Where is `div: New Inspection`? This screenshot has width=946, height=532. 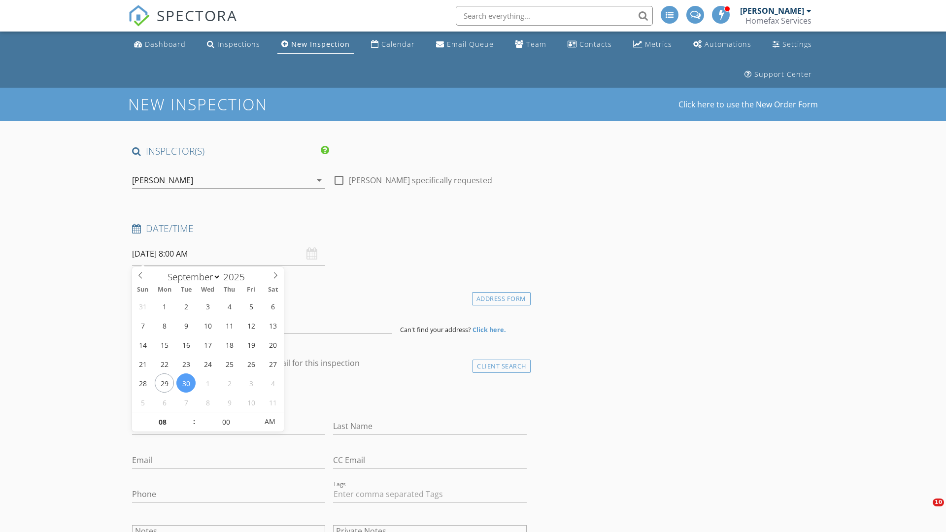
div: New Inspection is located at coordinates (320, 44).